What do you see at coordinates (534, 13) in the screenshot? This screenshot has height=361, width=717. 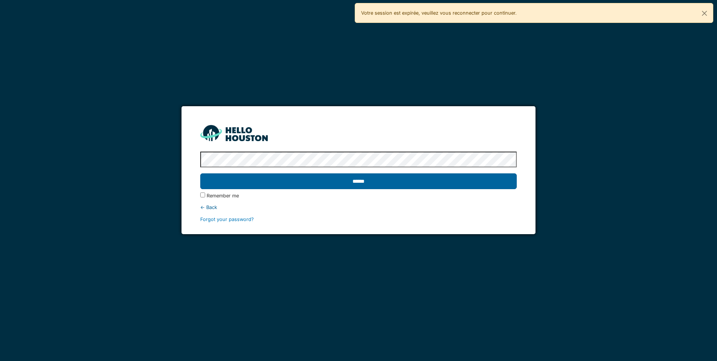 I see `div: Votre session est expirée, veuillez vous reconnecter pour continuer.` at bounding box center [534, 13].